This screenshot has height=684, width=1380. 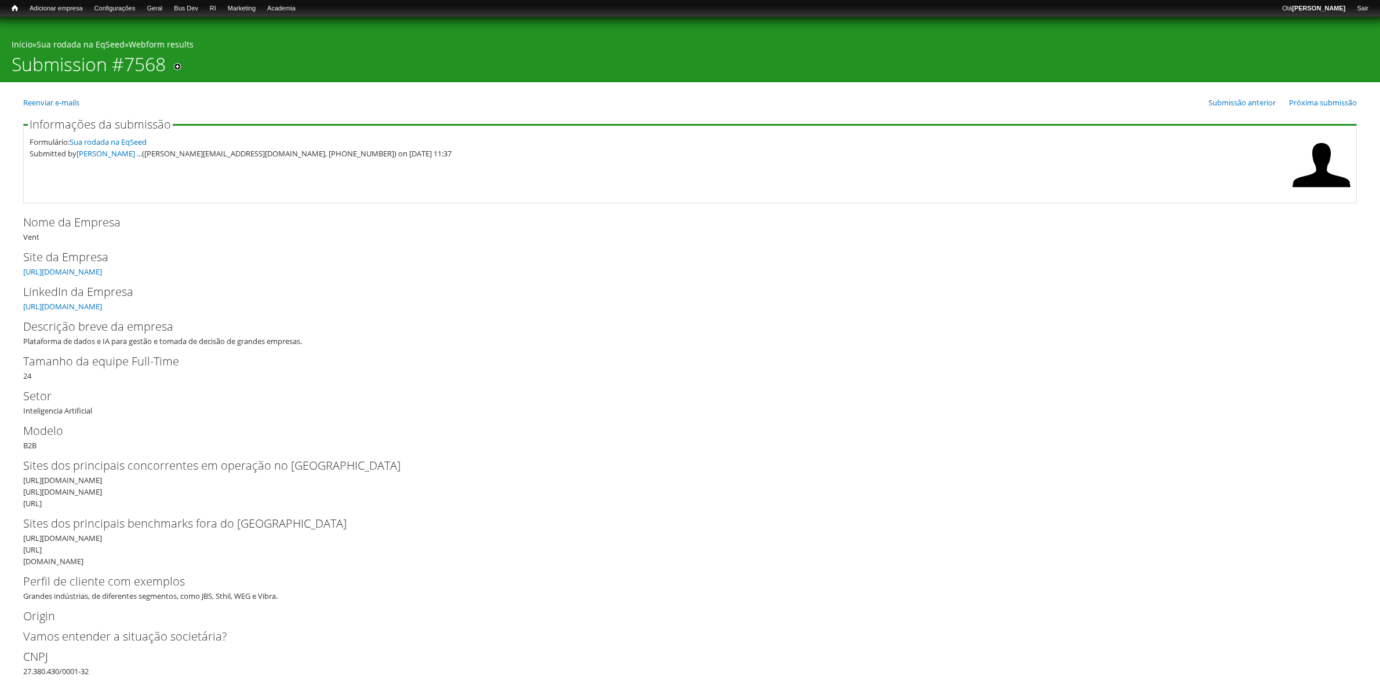 What do you see at coordinates (1322, 103) in the screenshot?
I see `a: Próxima submissão` at bounding box center [1322, 103].